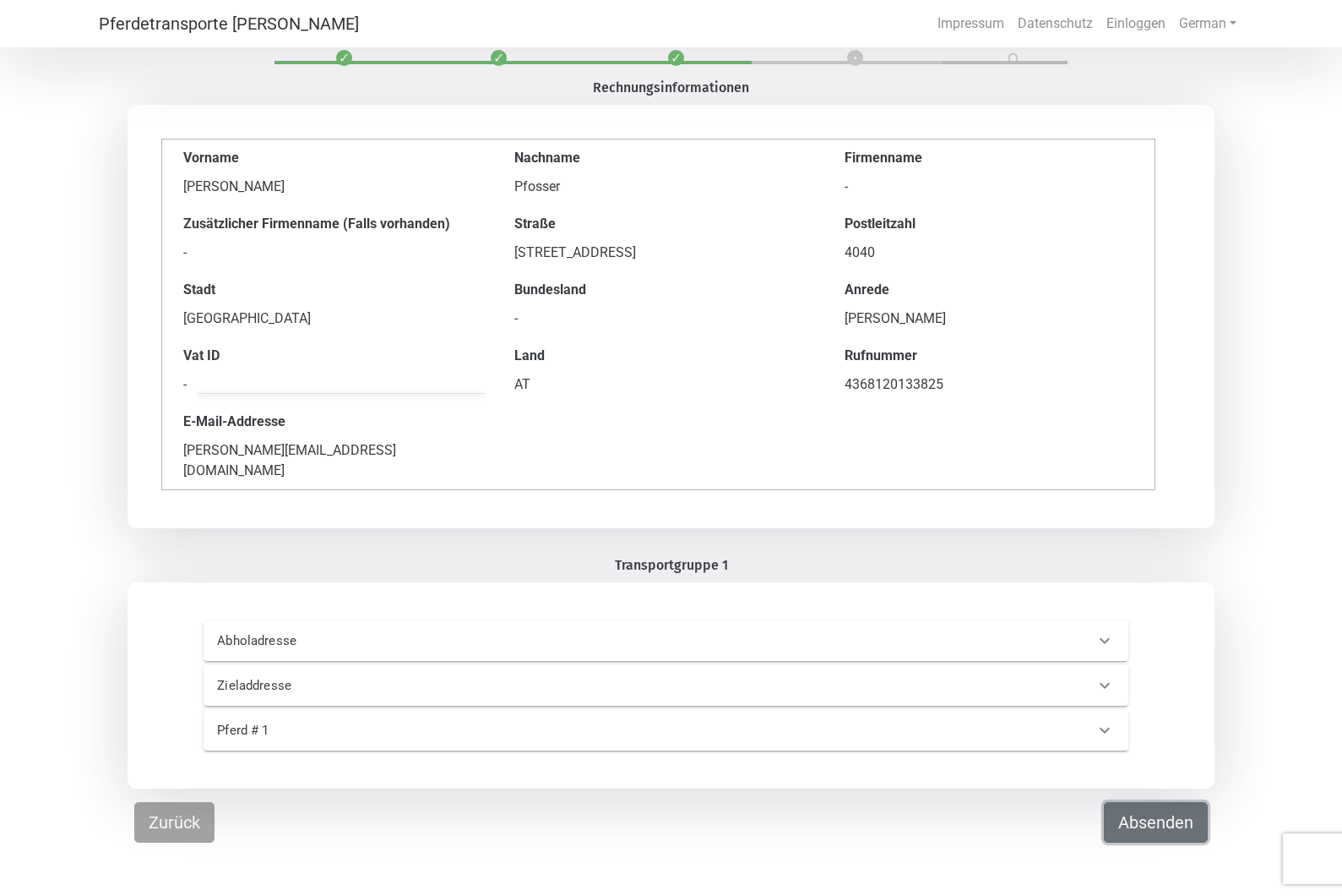 This screenshot has width=1342, height=896. Describe the element at coordinates (421, 730) in the screenshot. I see `p: Pferd # 1` at that location.